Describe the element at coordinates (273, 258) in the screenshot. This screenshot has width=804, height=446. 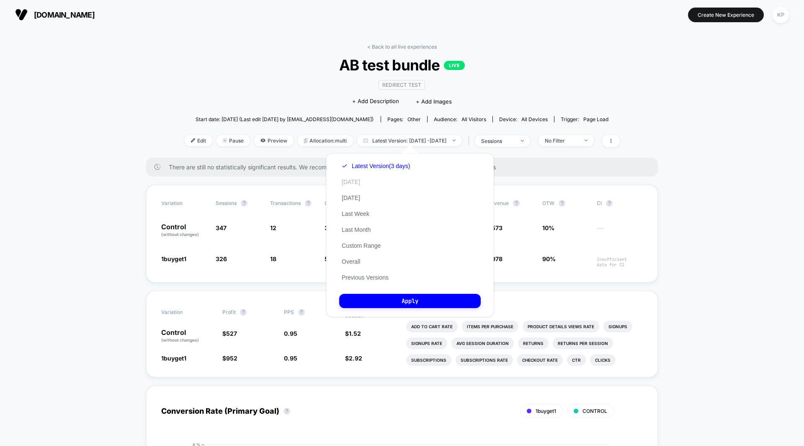
I see `span: 18` at that location.